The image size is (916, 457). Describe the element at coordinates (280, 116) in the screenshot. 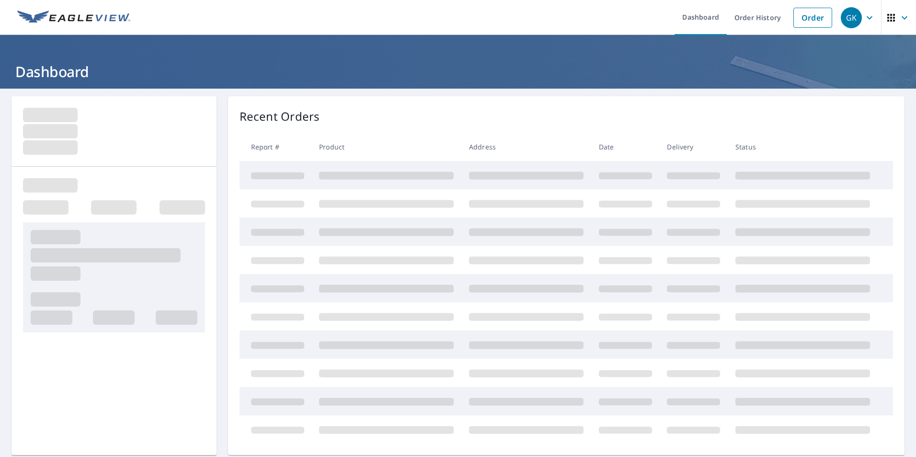

I see `p: Recent Orders` at that location.